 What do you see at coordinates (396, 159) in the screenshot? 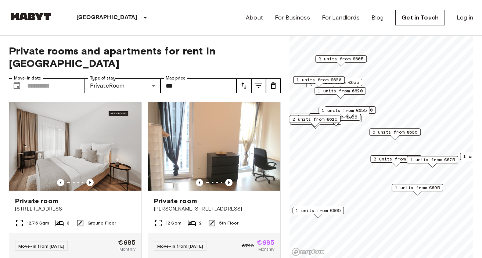
I see `span: 3 units from €650` at bounding box center [396, 159].